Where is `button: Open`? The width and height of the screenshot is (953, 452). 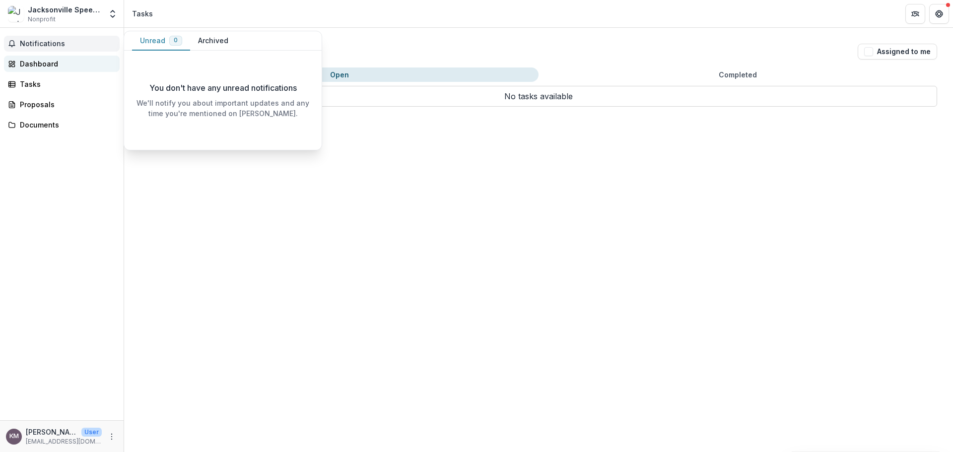
button: Open is located at coordinates (339, 74).